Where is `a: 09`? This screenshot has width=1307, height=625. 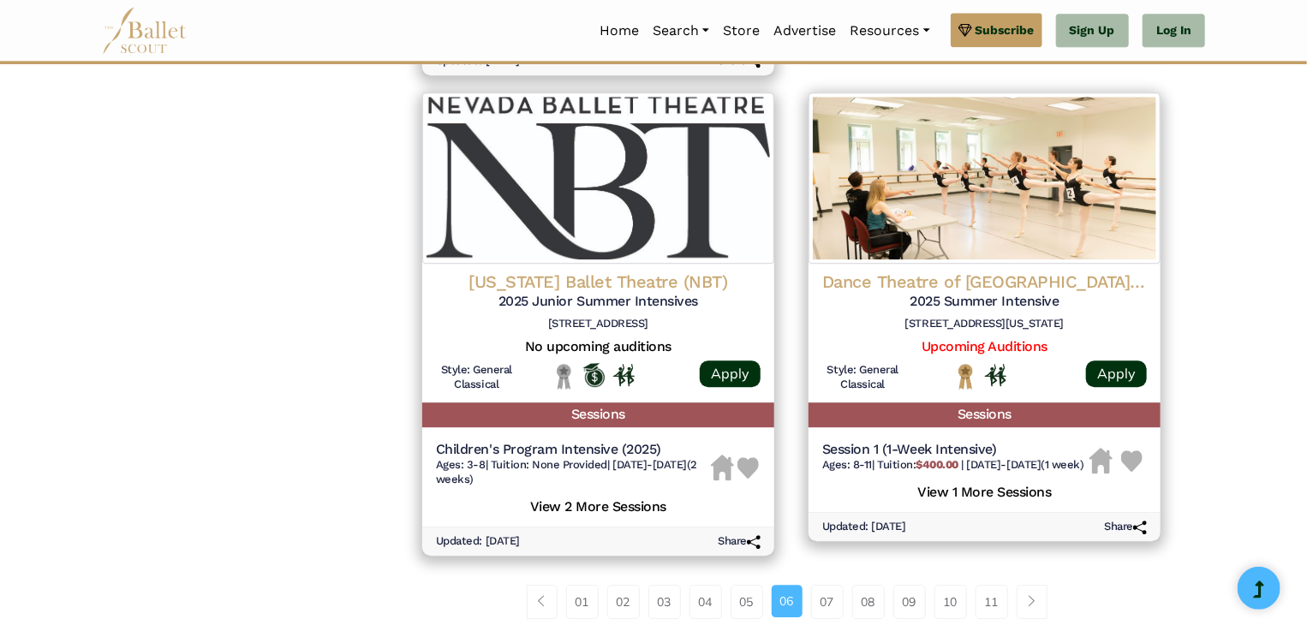
a: 09 is located at coordinates (909, 602).